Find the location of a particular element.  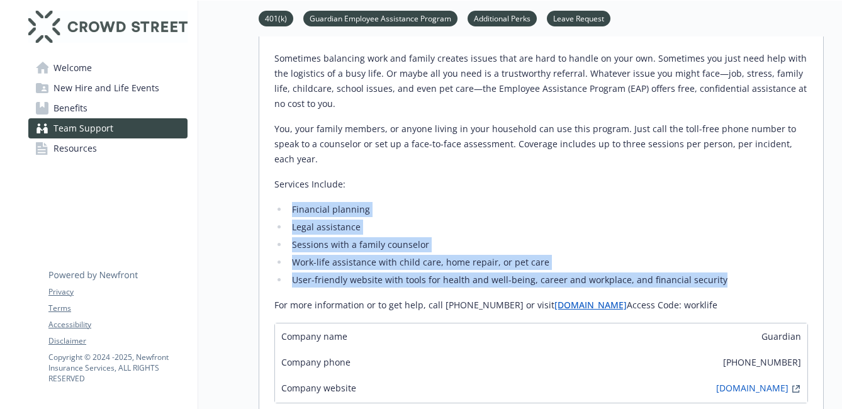

p: Sometimes balancing work and family creates issues that are hard to handle on your own. Sometimes... is located at coordinates (541, 81).